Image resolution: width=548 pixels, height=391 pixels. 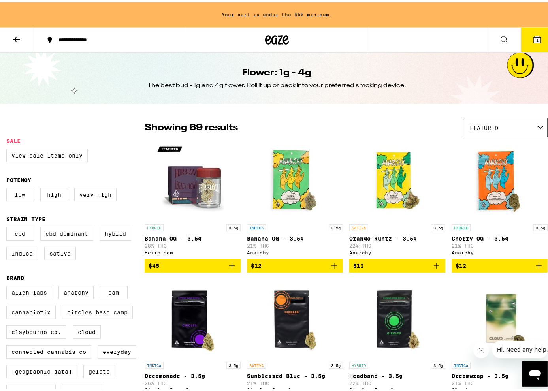 What do you see at coordinates (500, 199) in the screenshot?
I see `a: Open page for Cherry OG - 3.5g from Anarchy` at bounding box center [500, 199].